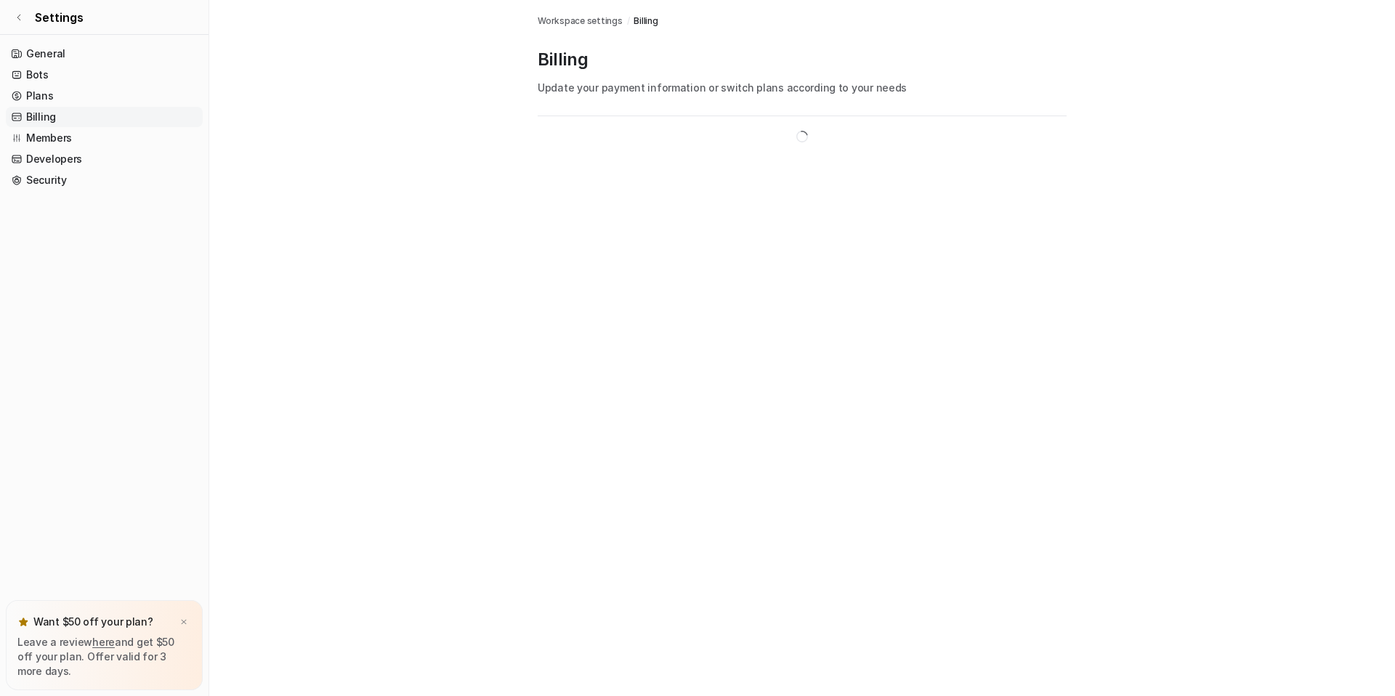 This screenshot has height=696, width=1395. What do you see at coordinates (104, 657) in the screenshot?
I see `p: Leave a review and get $50 off your plan. Offer valid for 3 more days.` at bounding box center [104, 657].